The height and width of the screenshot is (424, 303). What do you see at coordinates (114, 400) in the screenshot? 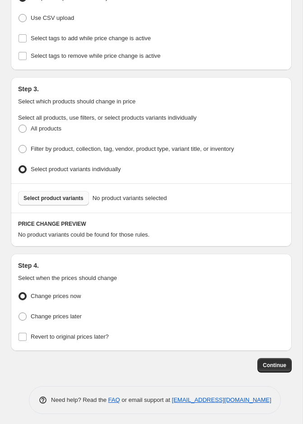
I see `a: FAQ` at bounding box center [114, 400].